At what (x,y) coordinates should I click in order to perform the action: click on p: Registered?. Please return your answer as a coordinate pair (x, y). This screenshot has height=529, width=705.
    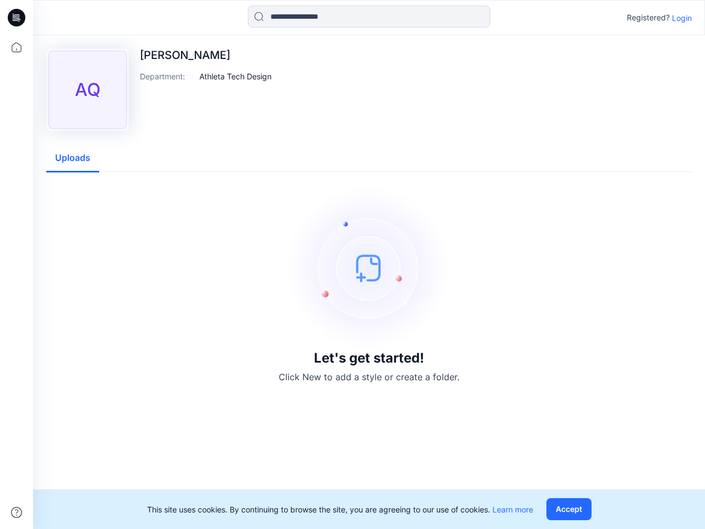
    Looking at the image, I should click on (648, 18).